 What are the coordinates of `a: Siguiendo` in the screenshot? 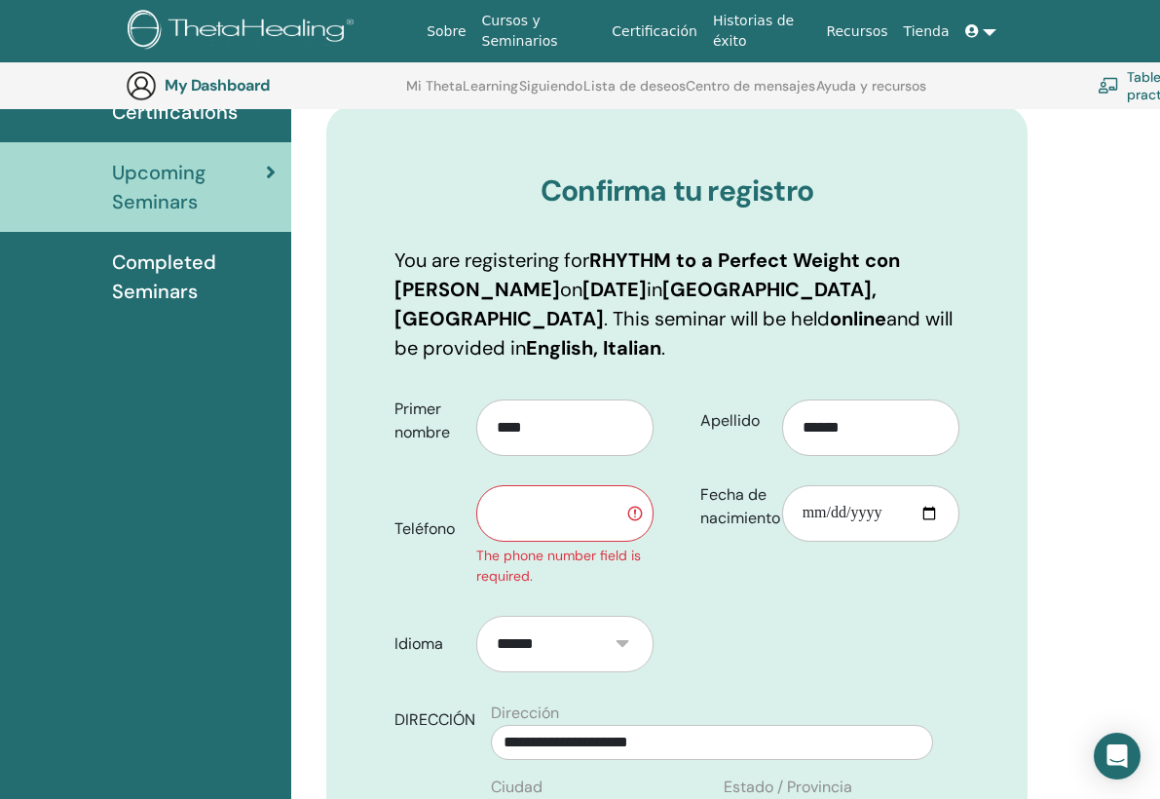 It's located at (550, 94).